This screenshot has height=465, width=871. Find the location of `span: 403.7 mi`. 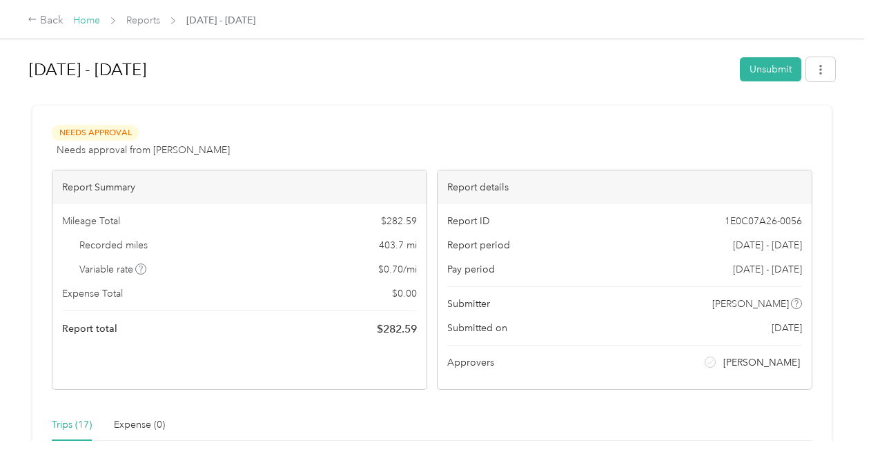

span: 403.7 mi is located at coordinates (397, 245).